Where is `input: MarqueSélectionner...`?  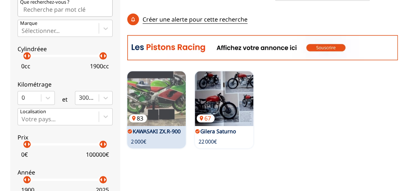 input: MarqueSélectionner... is located at coordinates (22, 31).